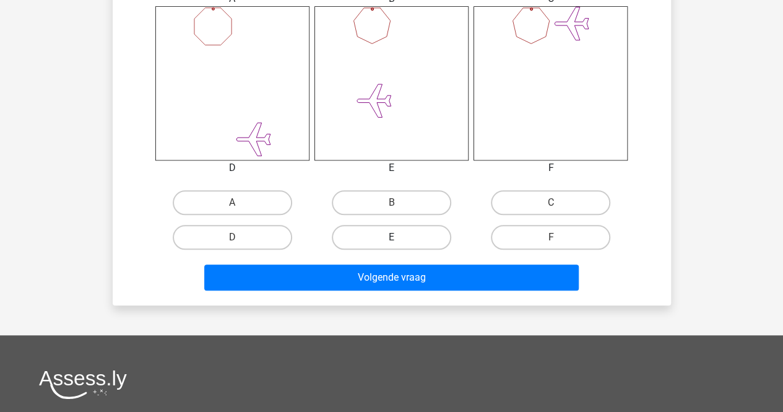 This screenshot has width=783, height=412. What do you see at coordinates (391, 237) in the screenshot?
I see `label: E` at bounding box center [391, 237].